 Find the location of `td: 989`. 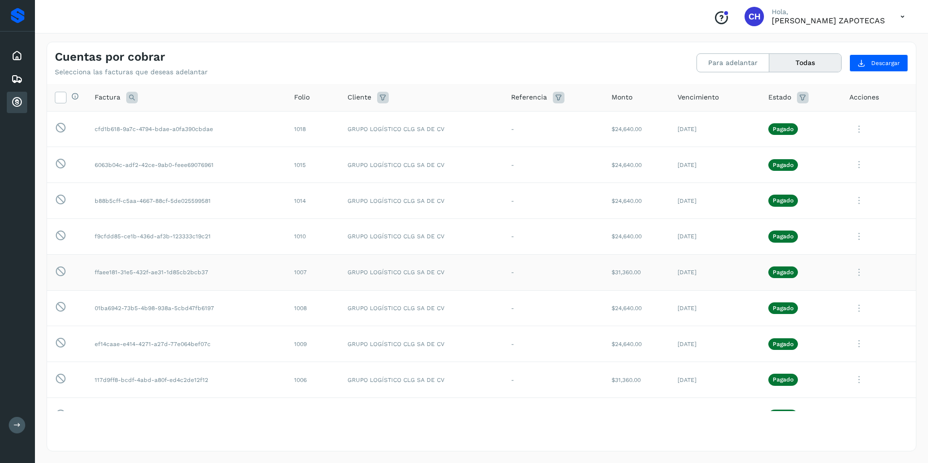

td: 989 is located at coordinates (313, 415).